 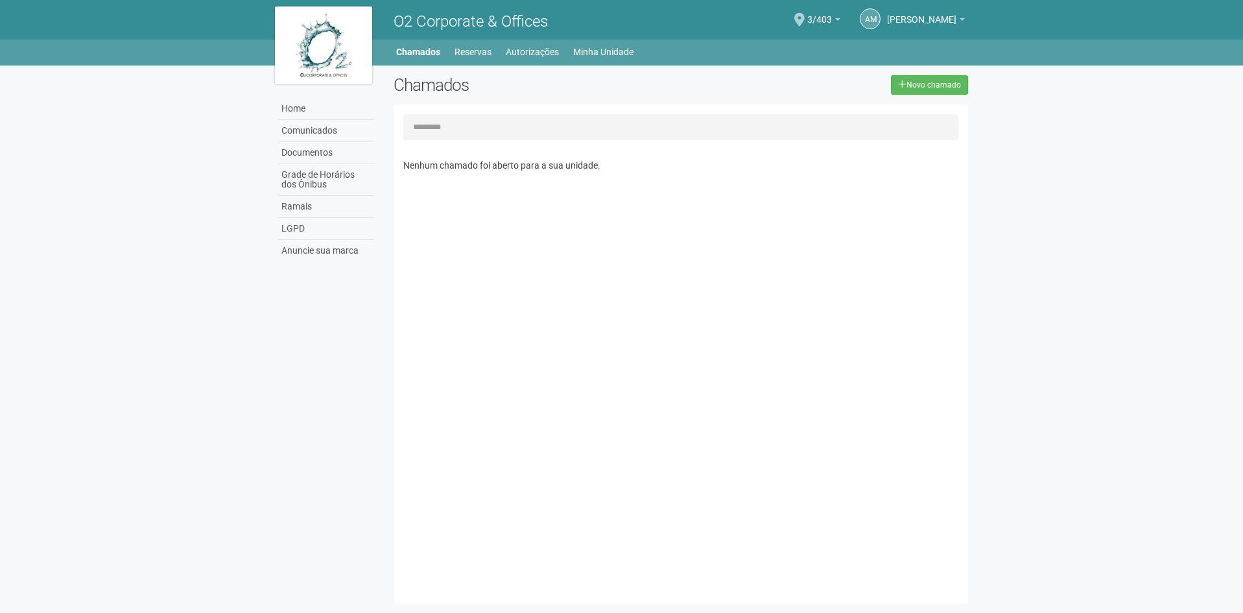 I want to click on a: 3/403, so click(x=823, y=21).